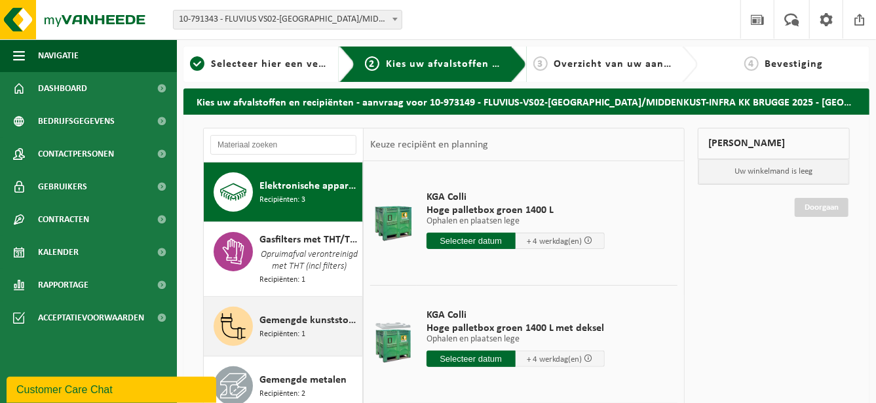 The height and width of the screenshot is (403, 876). Describe the element at coordinates (541, 64) in the screenshot. I see `span: 3` at that location.